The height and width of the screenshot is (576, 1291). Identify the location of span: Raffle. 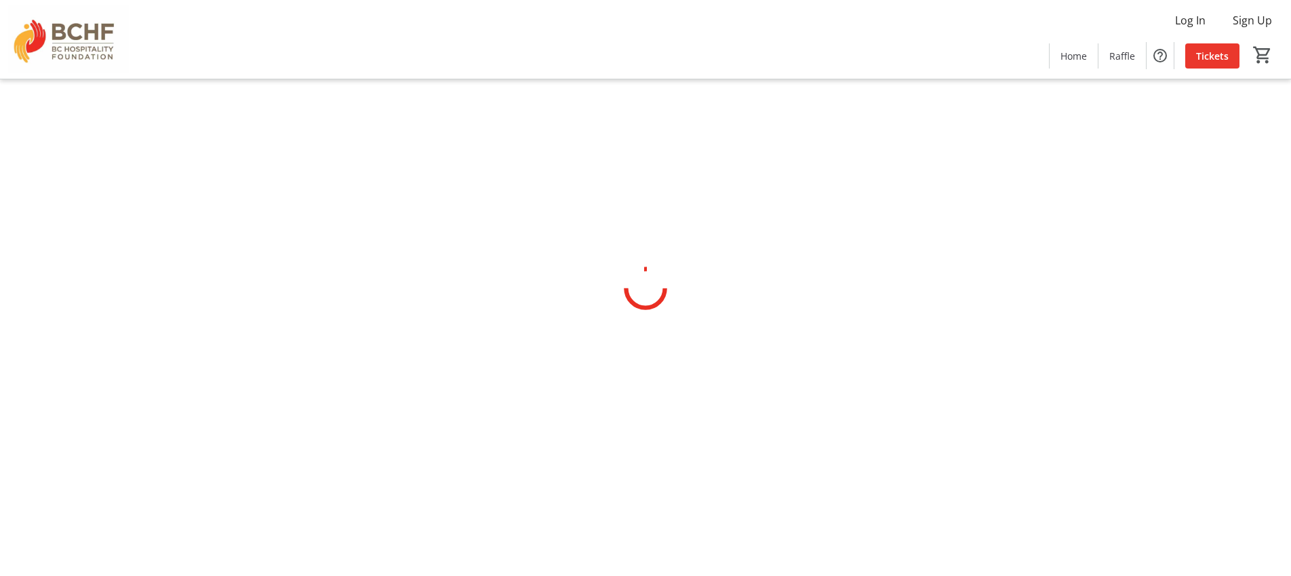
(1122, 56).